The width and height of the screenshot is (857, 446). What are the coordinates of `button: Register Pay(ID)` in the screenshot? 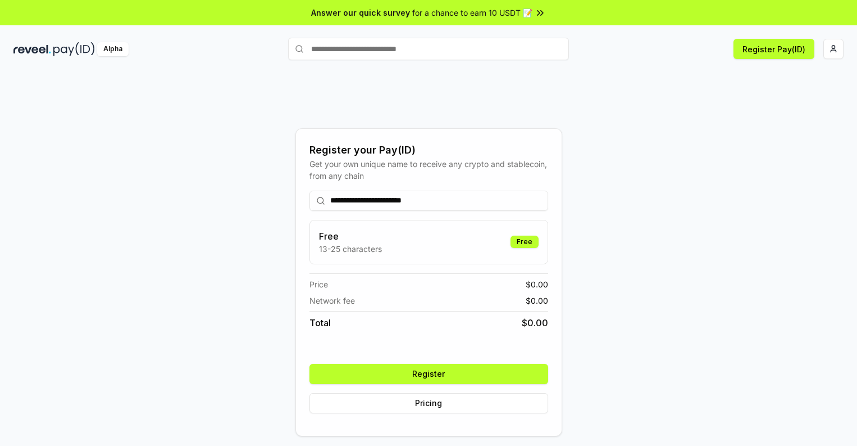 It's located at (774, 49).